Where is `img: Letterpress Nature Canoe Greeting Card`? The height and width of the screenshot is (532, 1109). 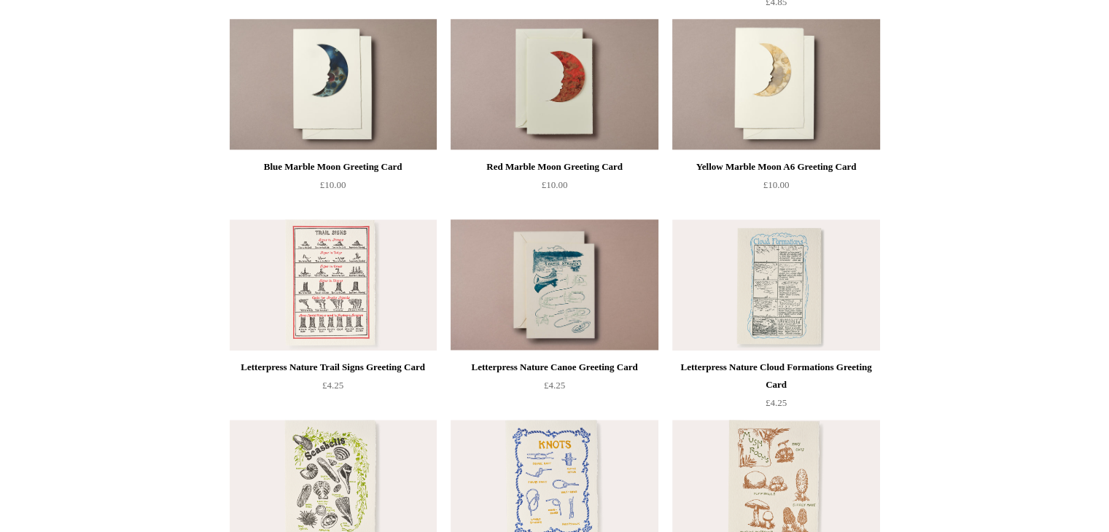 img: Letterpress Nature Canoe Greeting Card is located at coordinates (554, 285).